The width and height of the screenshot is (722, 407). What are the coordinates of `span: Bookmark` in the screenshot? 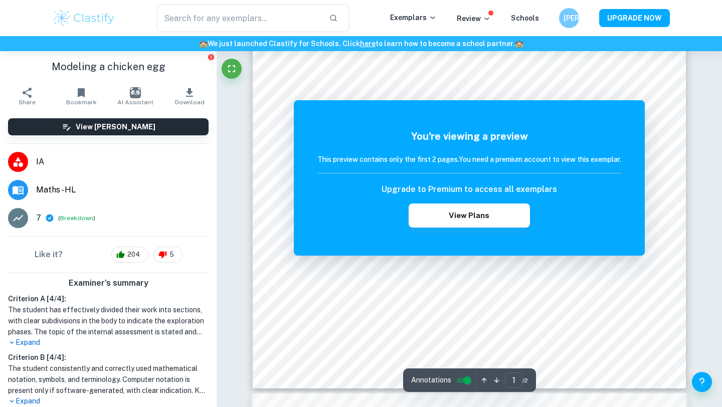 It's located at (81, 102).